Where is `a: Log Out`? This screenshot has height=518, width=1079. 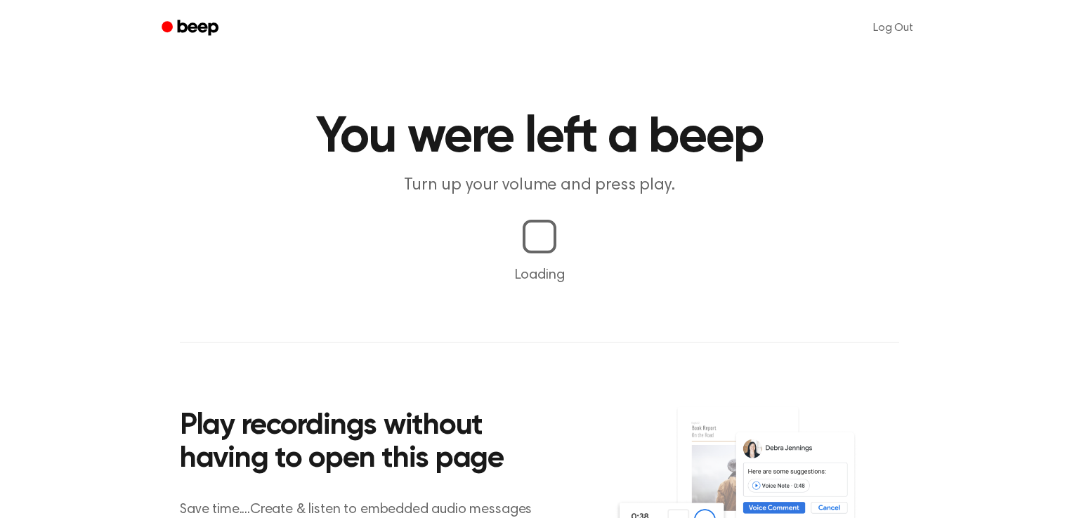
a: Log Out is located at coordinates (892, 28).